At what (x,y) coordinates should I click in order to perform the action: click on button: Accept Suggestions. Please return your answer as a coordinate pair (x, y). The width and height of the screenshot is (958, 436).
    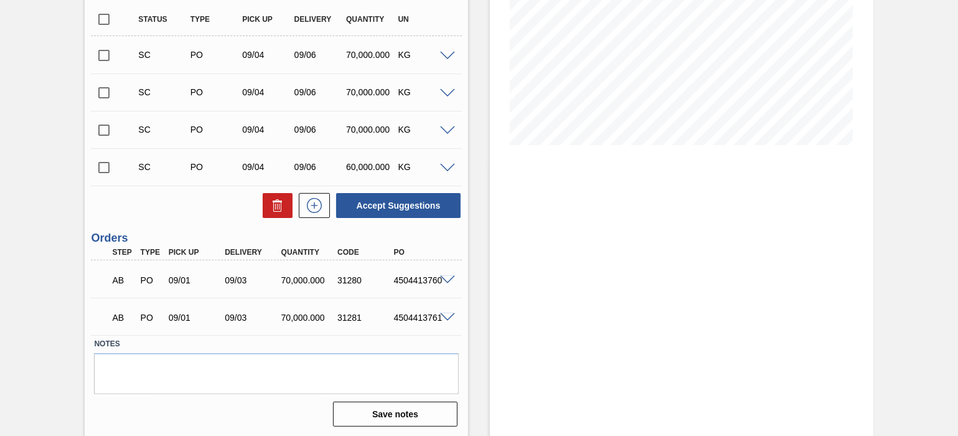
    Looking at the image, I should click on (399, 206).